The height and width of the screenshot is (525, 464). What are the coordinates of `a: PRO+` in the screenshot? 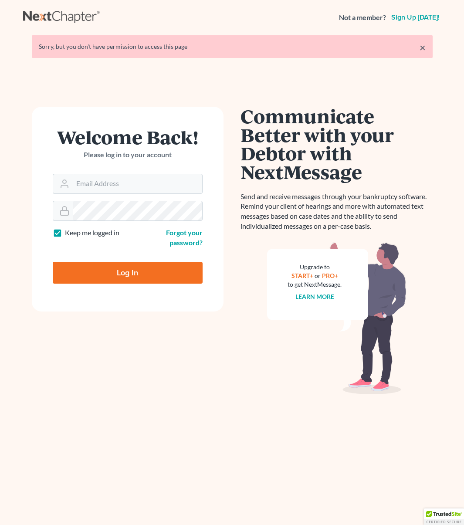 It's located at (330, 275).